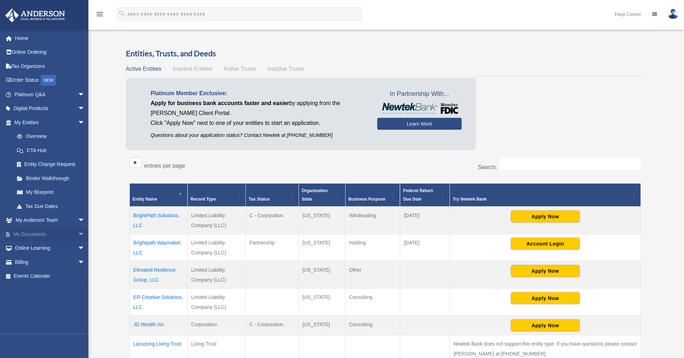 This screenshot has width=684, height=358. What do you see at coordinates (159, 302) in the screenshot?
I see `td: ER Creative Solutions, LLC` at bounding box center [159, 302].